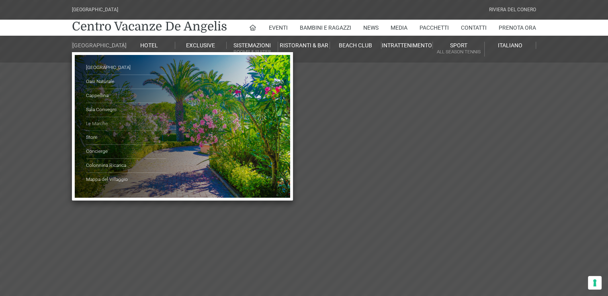  Describe the element at coordinates (126, 166) in the screenshot. I see `a: Colonnina Ricarica` at that location.